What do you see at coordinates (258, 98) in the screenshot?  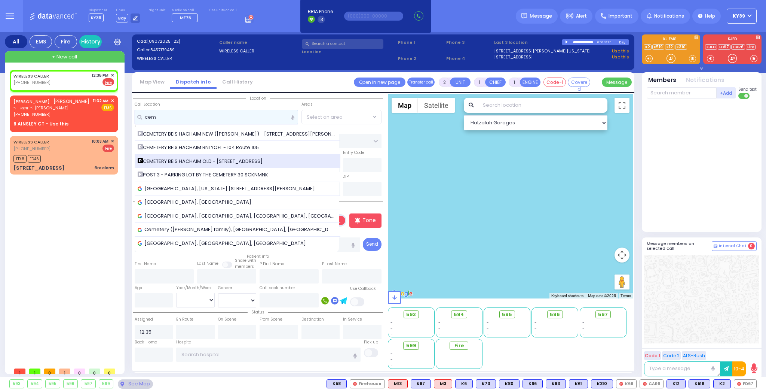 I see `span: Location` at bounding box center [258, 98].